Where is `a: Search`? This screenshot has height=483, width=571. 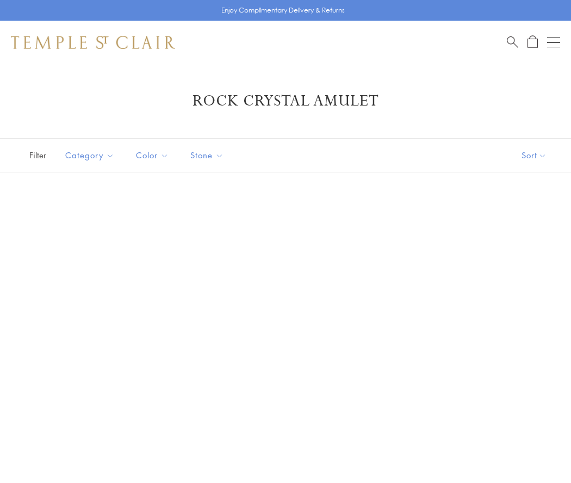
a: Search is located at coordinates (512, 42).